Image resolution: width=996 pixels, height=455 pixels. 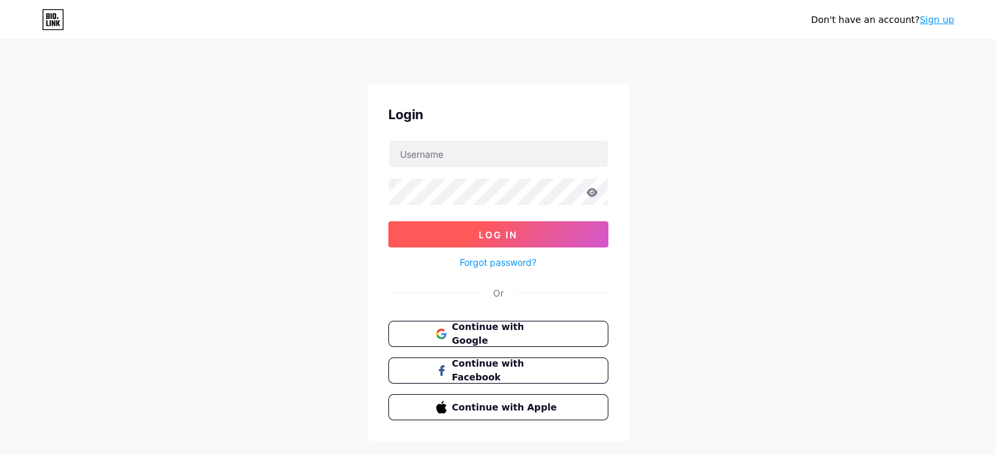 What do you see at coordinates (499, 235) in the screenshot?
I see `button: Log In` at bounding box center [499, 235].